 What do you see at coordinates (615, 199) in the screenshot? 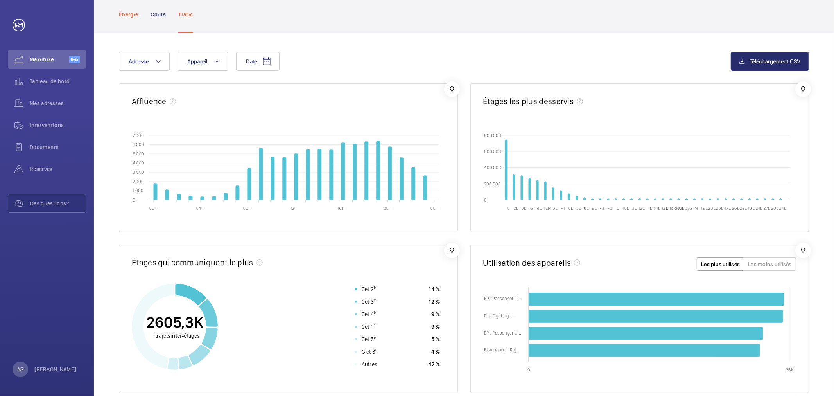
I see `path: B 7 777` at bounding box center [615, 199].